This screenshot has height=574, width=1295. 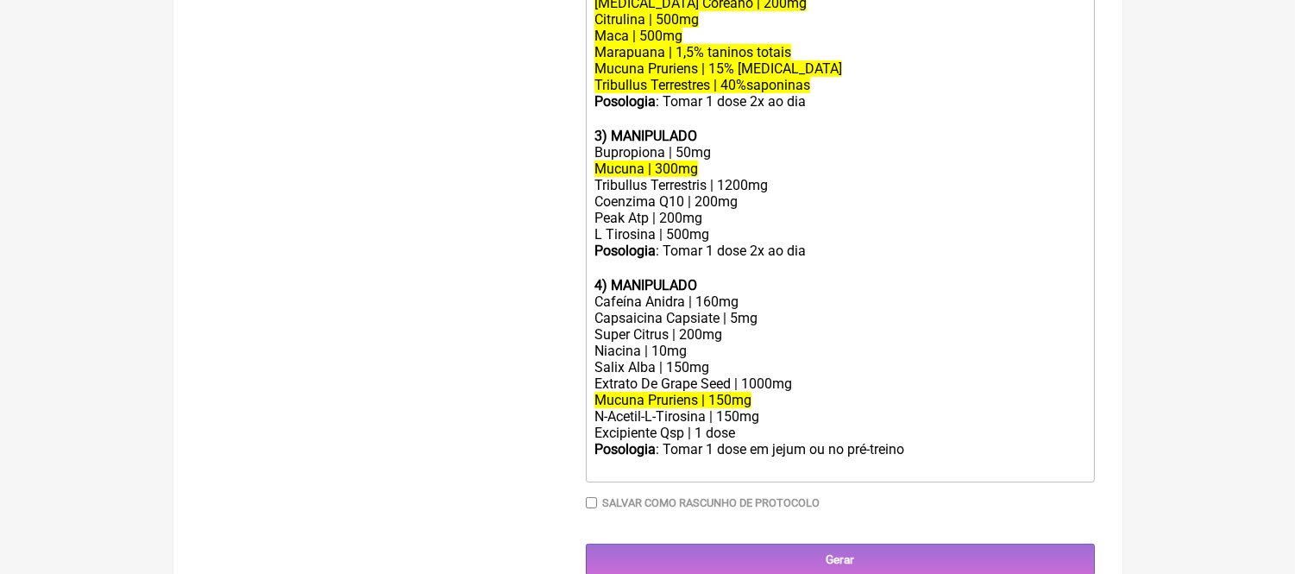 What do you see at coordinates (840, 201) in the screenshot?
I see `div: Coenzima Q10 | 200mg` at bounding box center [840, 201].